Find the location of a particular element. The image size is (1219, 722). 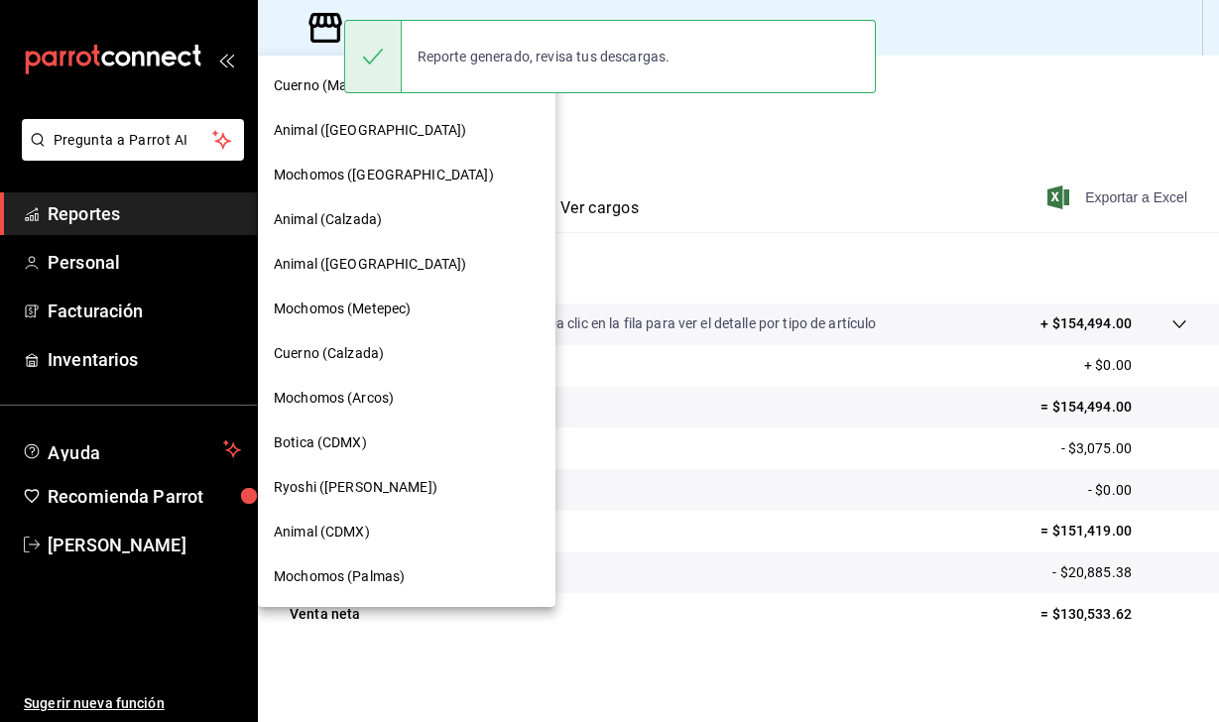

div: Cuerno (Masaryk) is located at coordinates (407, 85).